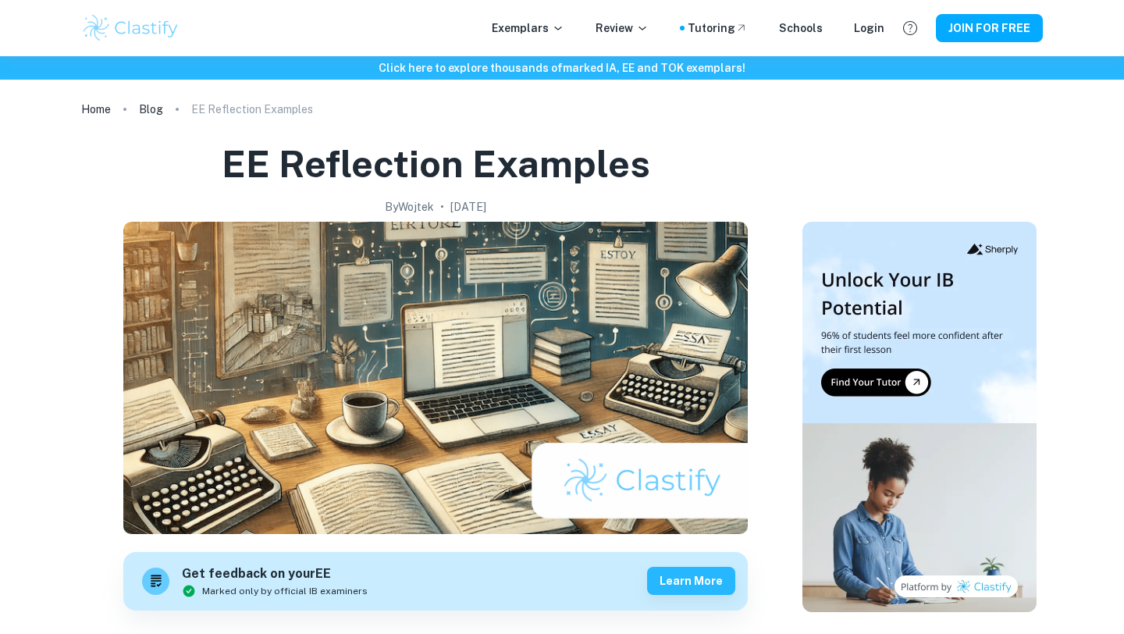  Describe the element at coordinates (869, 28) in the screenshot. I see `a: Login` at that location.